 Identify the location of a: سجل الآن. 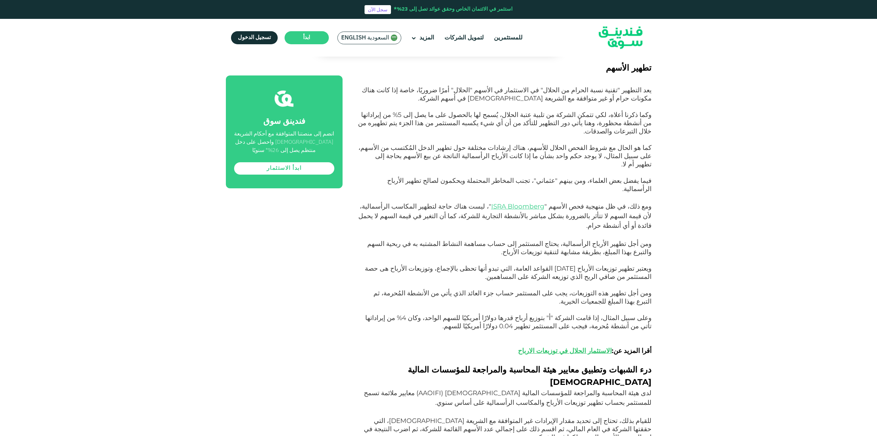
(378, 10).